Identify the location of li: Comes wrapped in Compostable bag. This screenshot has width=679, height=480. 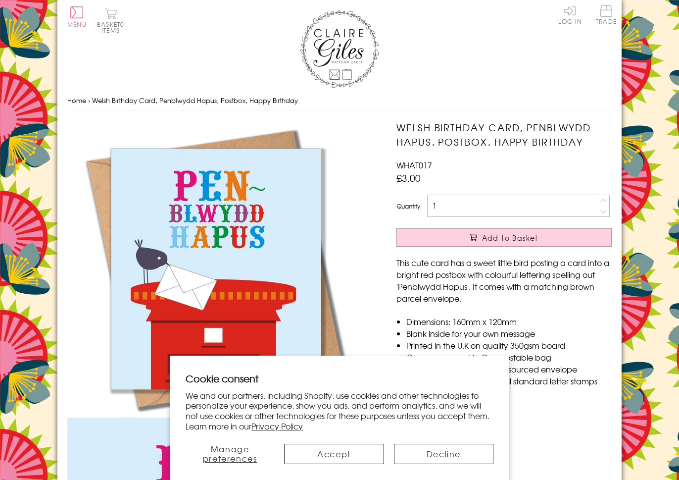
(509, 357).